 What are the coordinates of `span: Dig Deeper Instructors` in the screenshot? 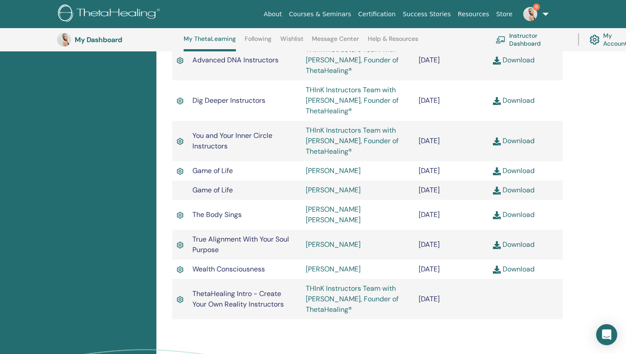 It's located at (229, 100).